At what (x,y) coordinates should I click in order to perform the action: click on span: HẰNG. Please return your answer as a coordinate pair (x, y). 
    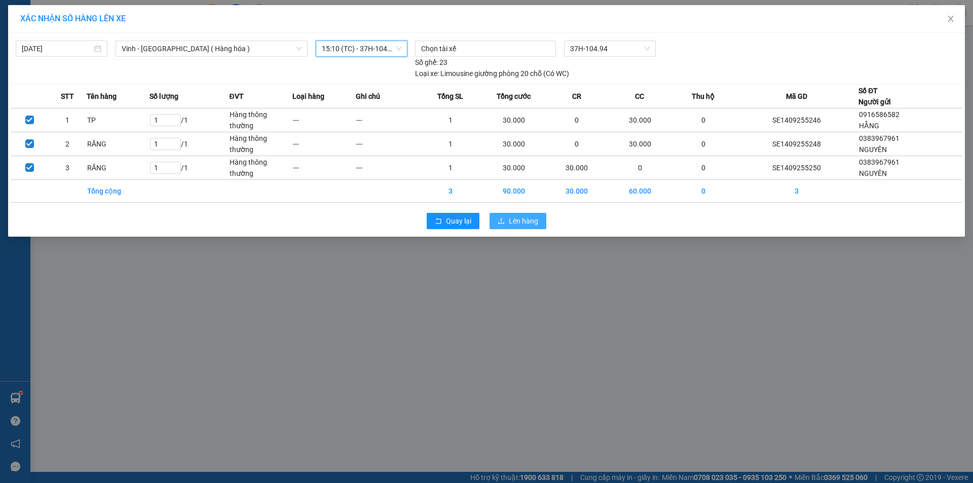
    Looking at the image, I should click on (869, 126).